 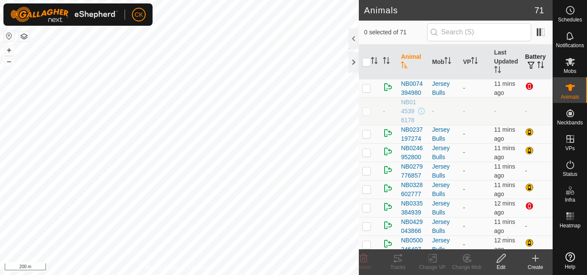 What do you see at coordinates (479, 32) in the screenshot?
I see `input: Search (S)` at bounding box center [479, 32].